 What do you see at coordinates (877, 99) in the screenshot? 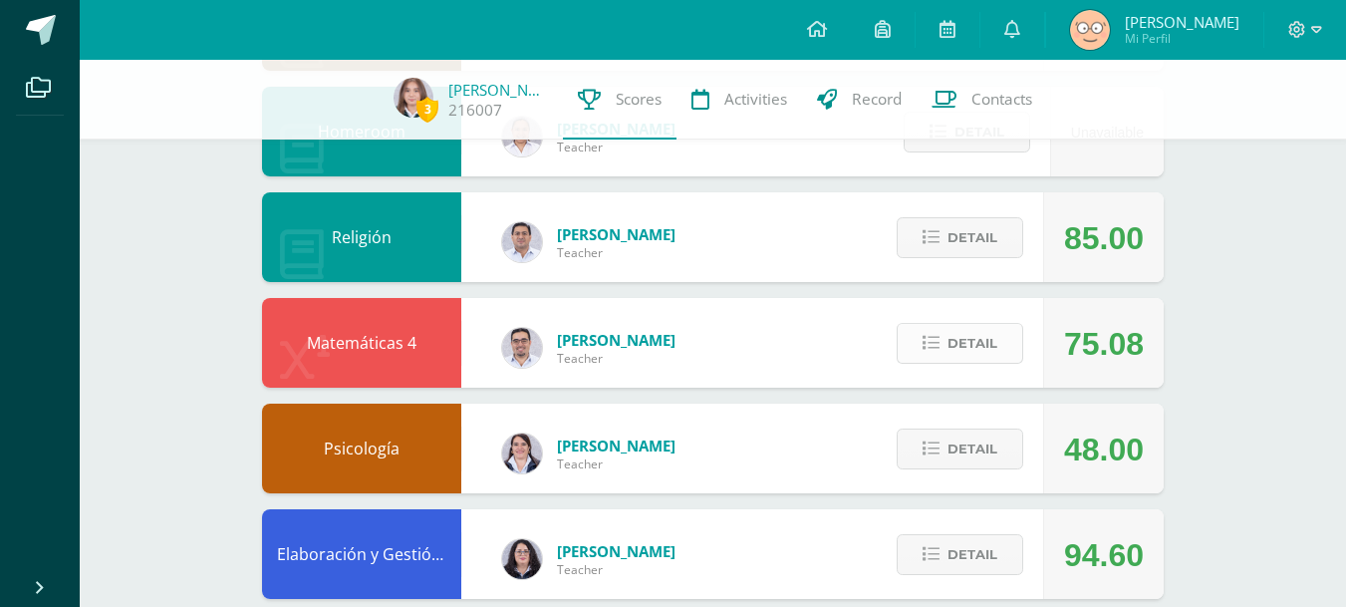
I see `span: Record` at bounding box center [877, 99].